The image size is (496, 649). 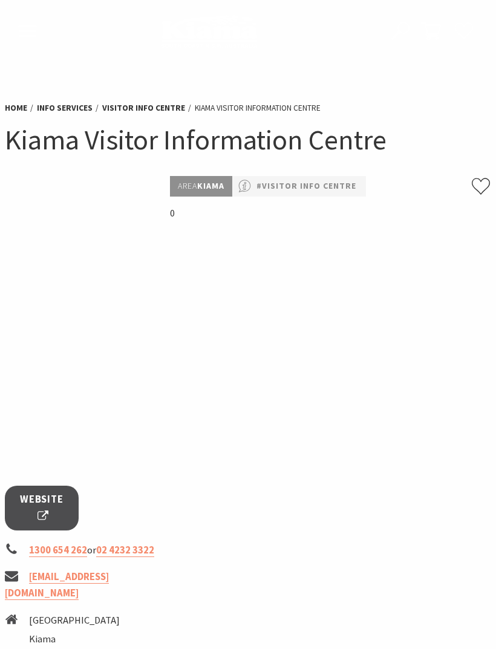 What do you see at coordinates (42, 507) in the screenshot?
I see `span: Website` at bounding box center [42, 507].